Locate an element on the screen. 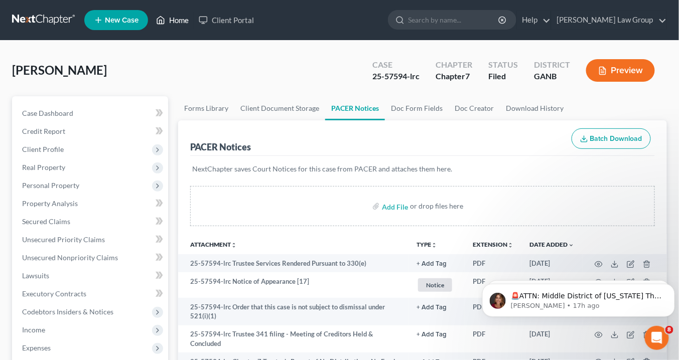  a: Help is located at coordinates (534, 20).